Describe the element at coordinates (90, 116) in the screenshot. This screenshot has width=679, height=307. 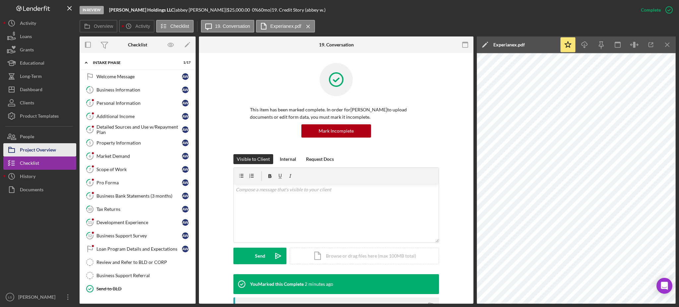
I see `tspan: 3` at that location.